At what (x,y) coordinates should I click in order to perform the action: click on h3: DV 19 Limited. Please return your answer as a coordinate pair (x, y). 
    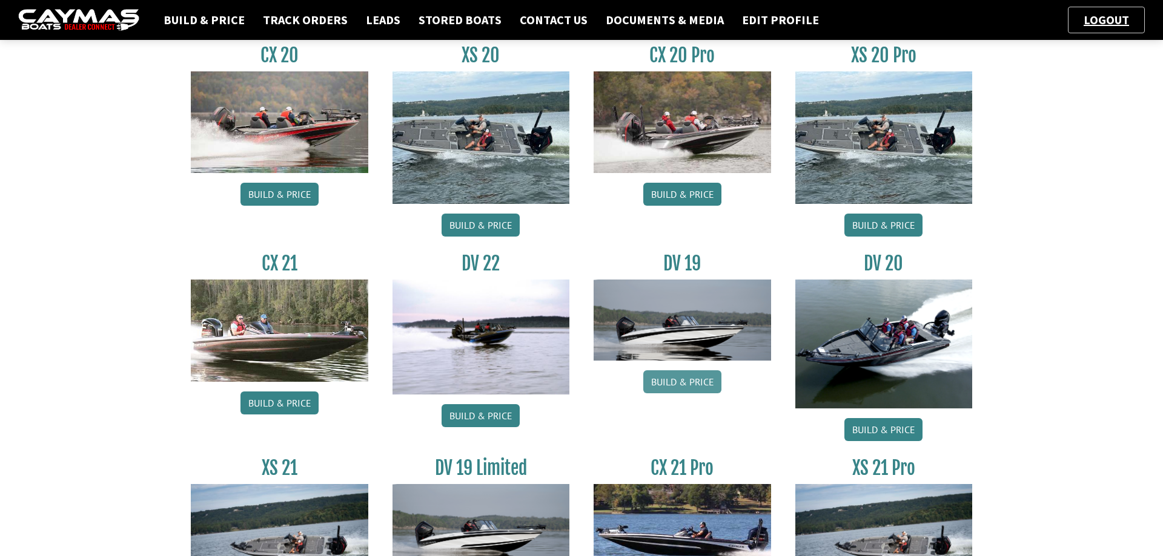
    Looking at the image, I should click on (481, 468).